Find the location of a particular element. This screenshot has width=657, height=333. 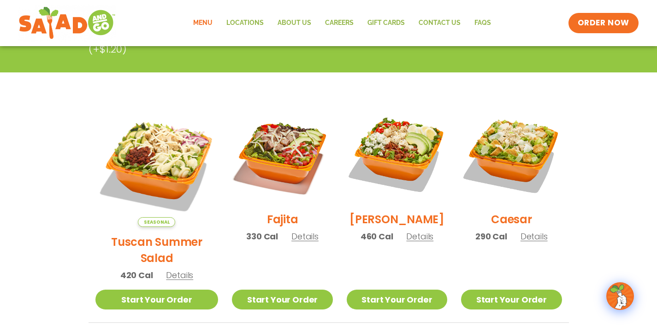

a: Careers is located at coordinates (340, 23).